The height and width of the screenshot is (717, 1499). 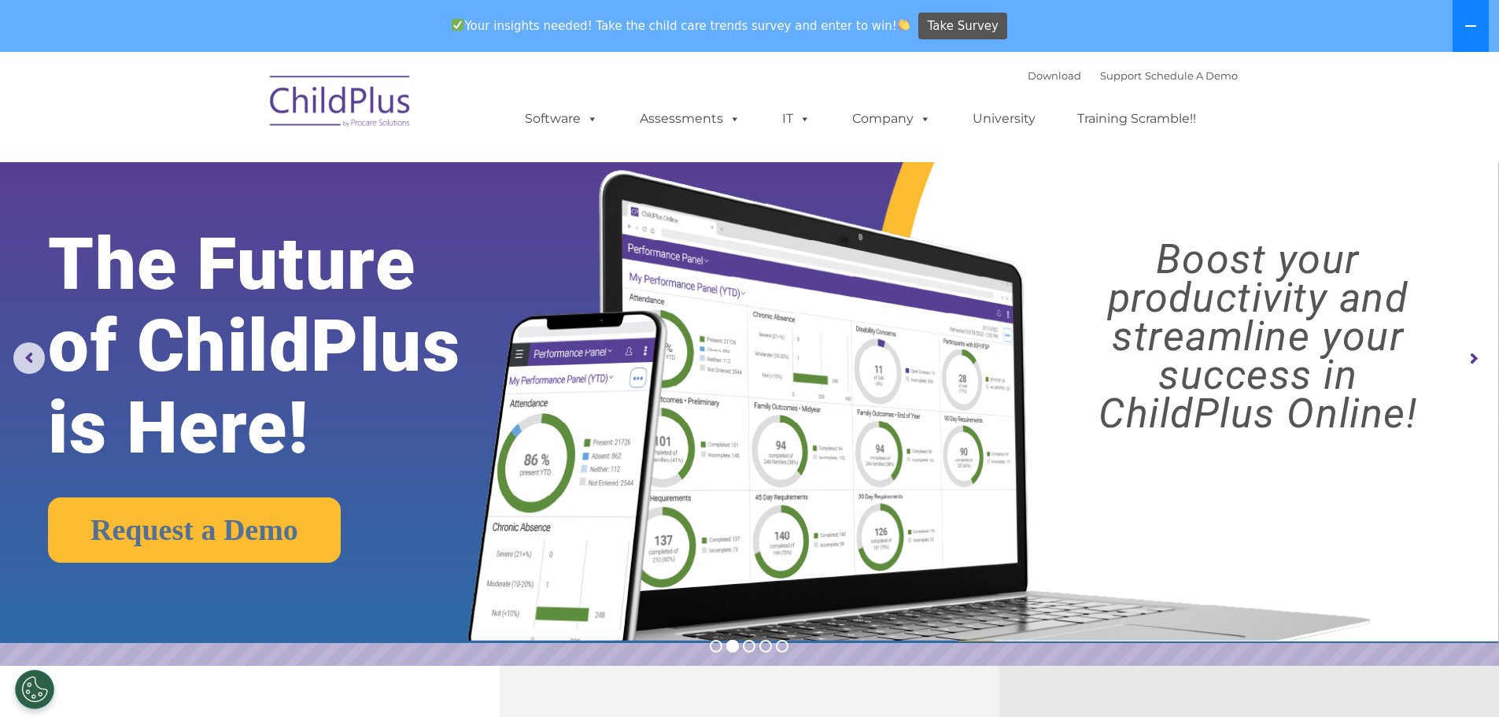 I want to click on a: Schedule A Demo, so click(x=1191, y=76).